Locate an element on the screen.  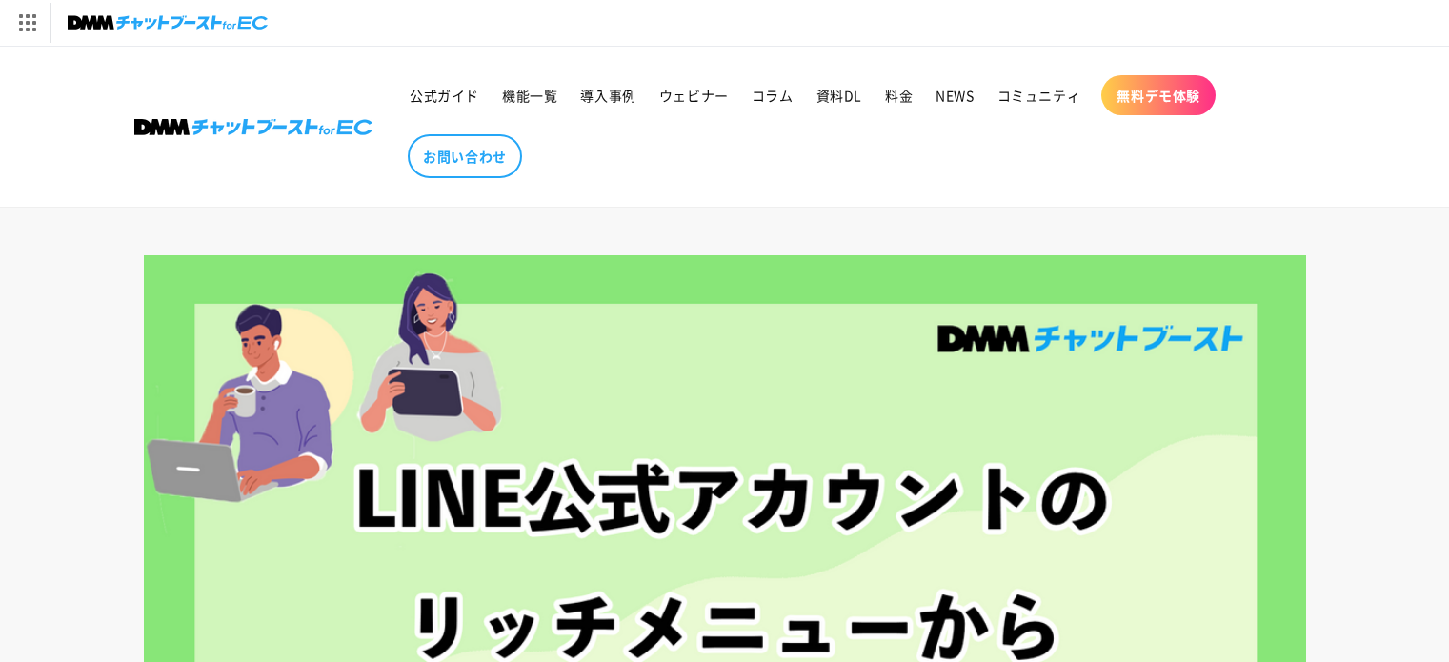
span: 導入事例 is located at coordinates (608, 95).